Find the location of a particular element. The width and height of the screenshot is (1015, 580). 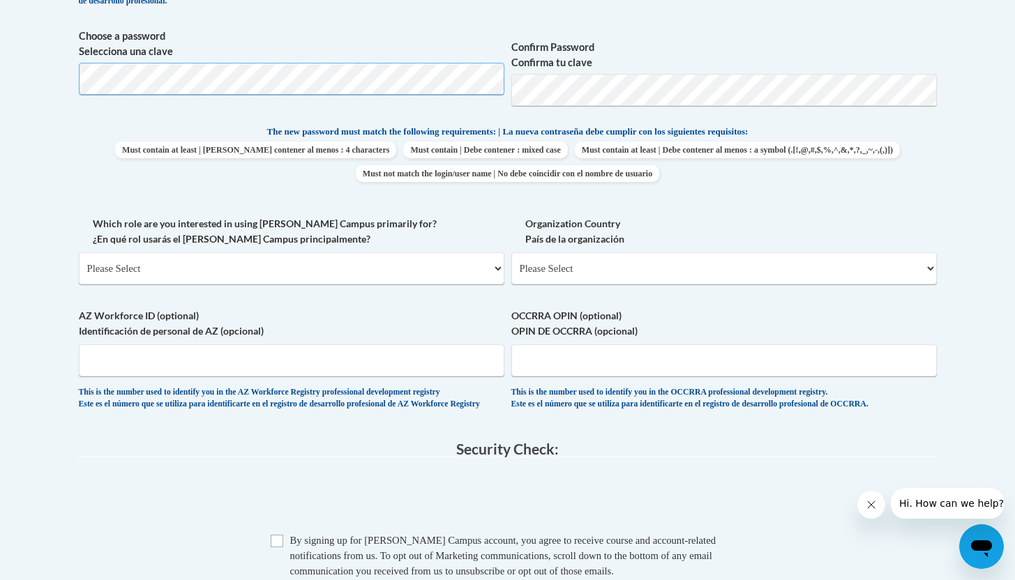

span: Security Check: is located at coordinates (507, 449).